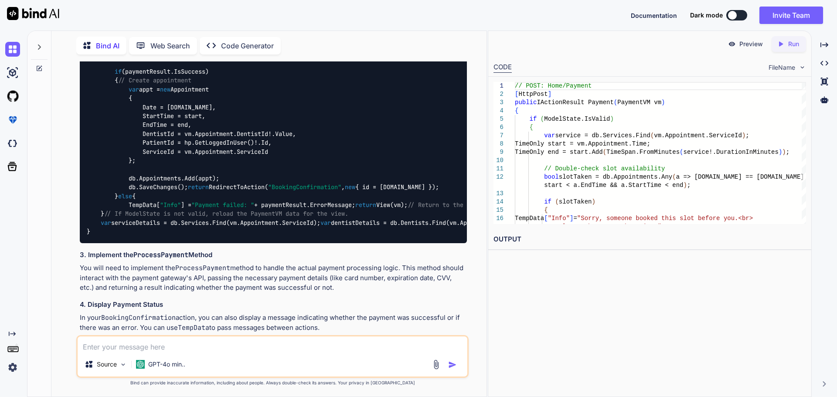 This screenshot has width=837, height=397. What do you see at coordinates (155, 81) in the screenshot?
I see `span: // Create appointment` at bounding box center [155, 81].